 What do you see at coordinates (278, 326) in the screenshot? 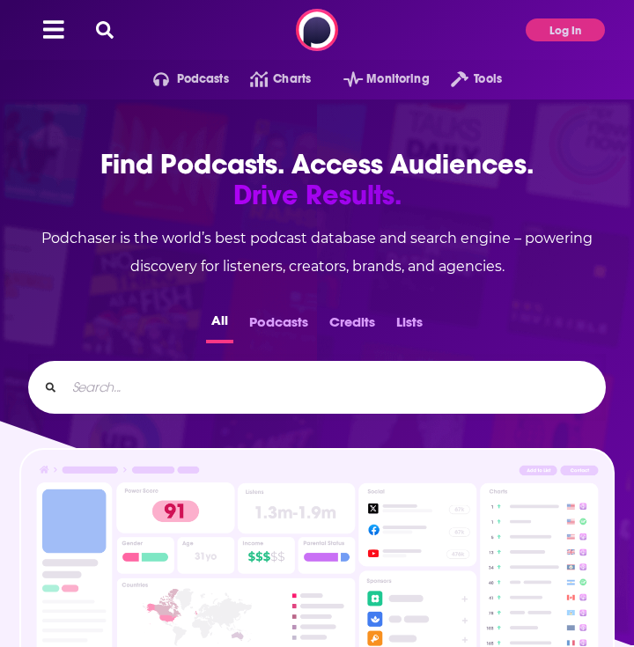
I see `button: Podcasts` at bounding box center [278, 326].